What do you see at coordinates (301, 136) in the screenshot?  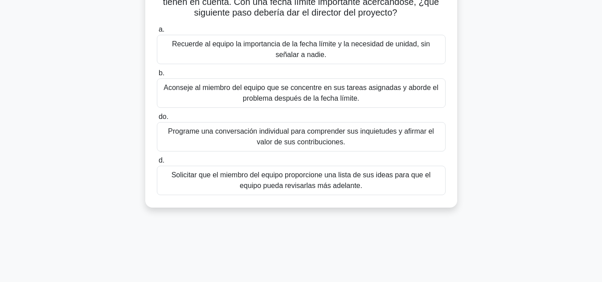 I see `font: Programe una conversación individual para comprender sus inquietudes y afirmar el valor de sus co...` at bounding box center [301, 136].